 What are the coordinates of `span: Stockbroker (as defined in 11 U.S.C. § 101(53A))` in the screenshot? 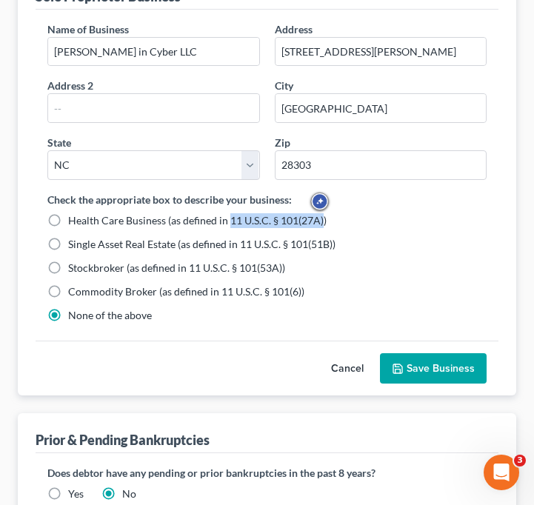 It's located at (176, 267).